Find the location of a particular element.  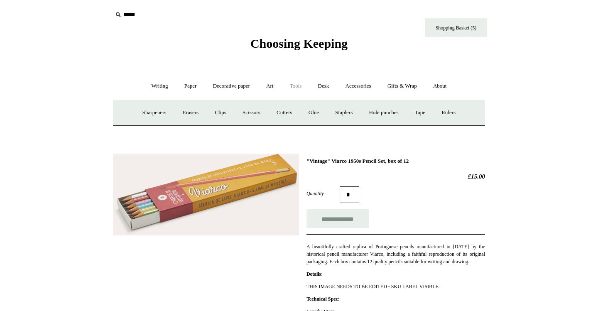

a: Desk is located at coordinates (324, 86).